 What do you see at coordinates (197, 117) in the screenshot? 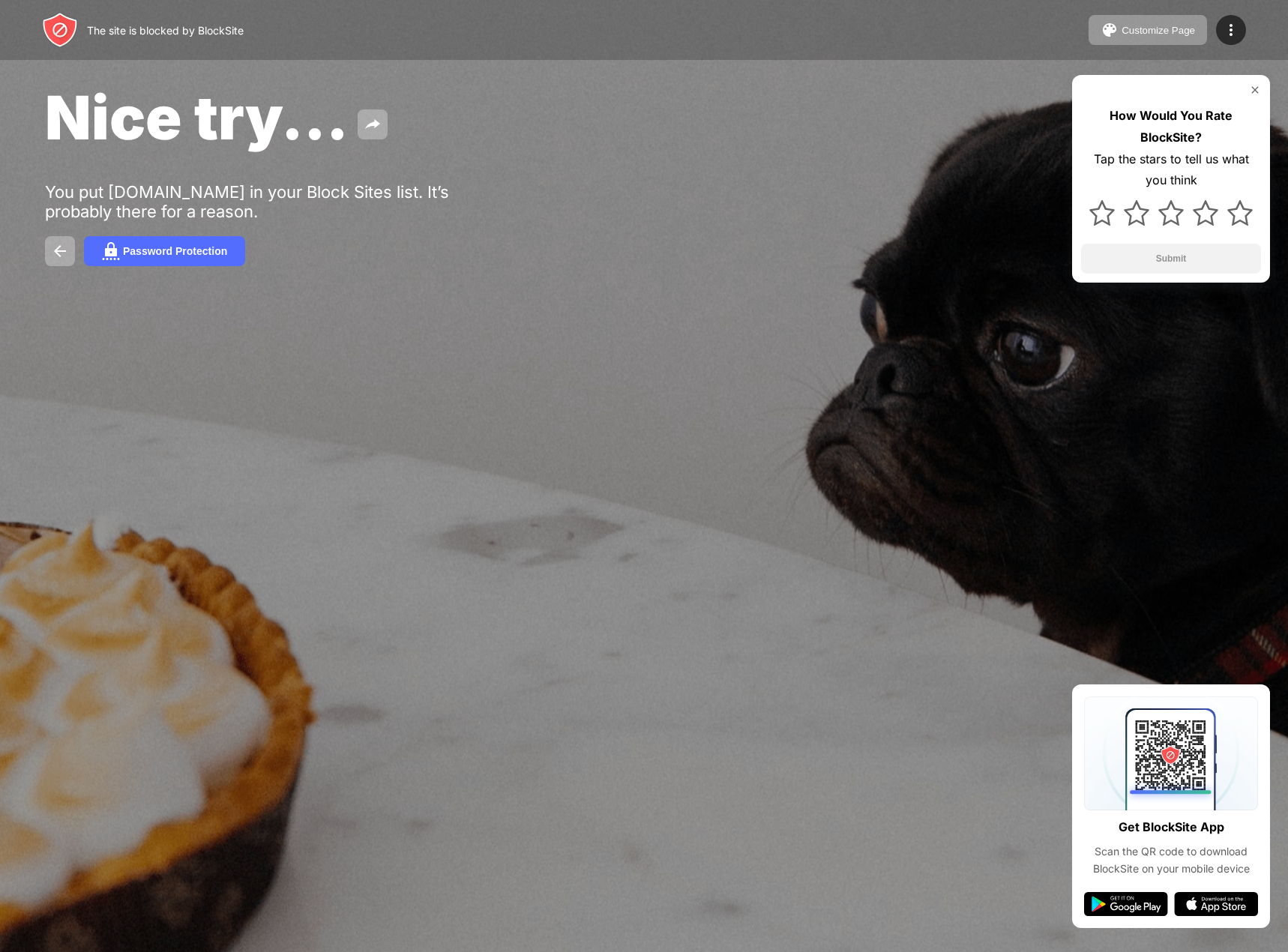
I see `span: Nice try...` at bounding box center [197, 117].